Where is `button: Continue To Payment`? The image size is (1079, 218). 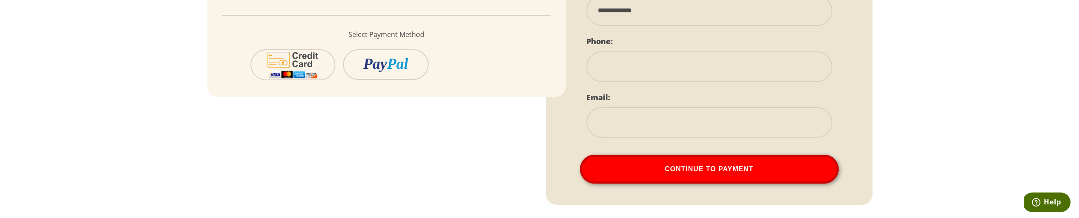 button: Continue To Payment is located at coordinates (709, 169).